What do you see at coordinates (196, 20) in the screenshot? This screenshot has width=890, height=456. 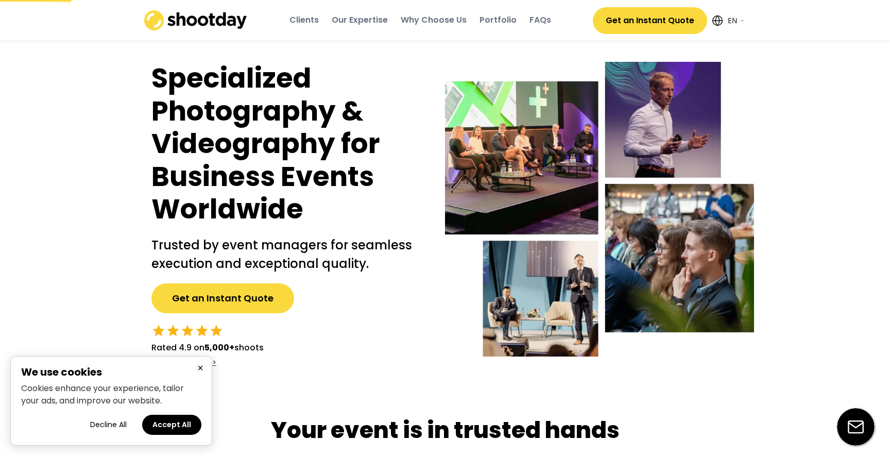 I see `img: shootday_logo.png` at bounding box center [196, 20].